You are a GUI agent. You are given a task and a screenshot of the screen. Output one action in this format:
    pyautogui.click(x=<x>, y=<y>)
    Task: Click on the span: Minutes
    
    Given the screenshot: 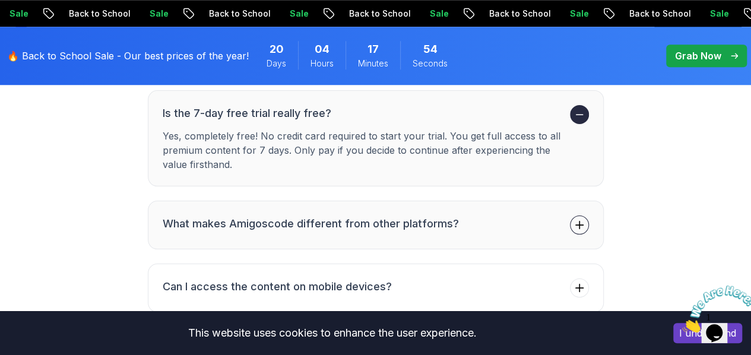 What is the action you would take?
    pyautogui.click(x=373, y=64)
    